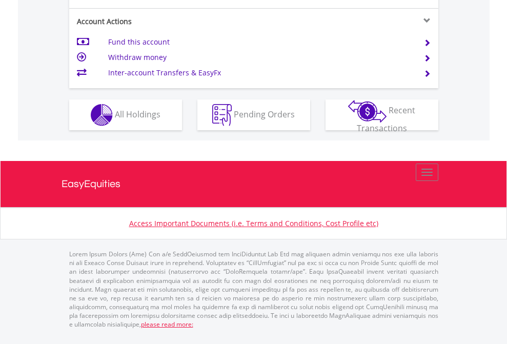  What do you see at coordinates (254, 184) in the screenshot?
I see `a: EasyEquities` at bounding box center [254, 184].